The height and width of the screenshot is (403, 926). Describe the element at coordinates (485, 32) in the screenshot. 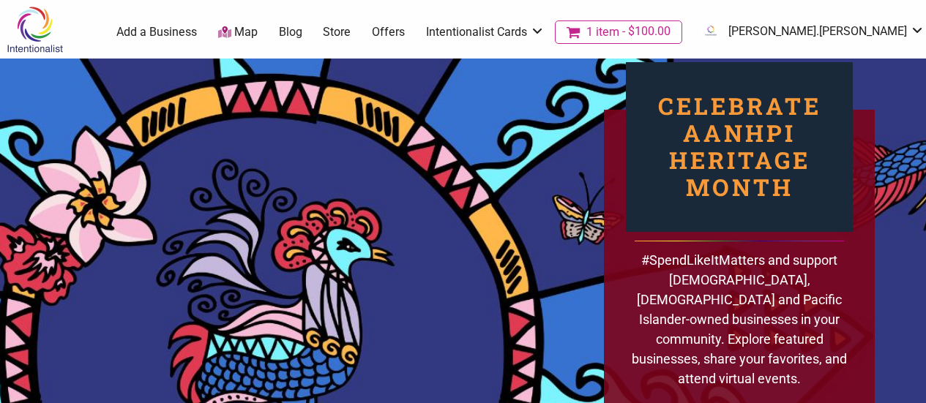

I see `a: Intentionalist Cards` at that location.